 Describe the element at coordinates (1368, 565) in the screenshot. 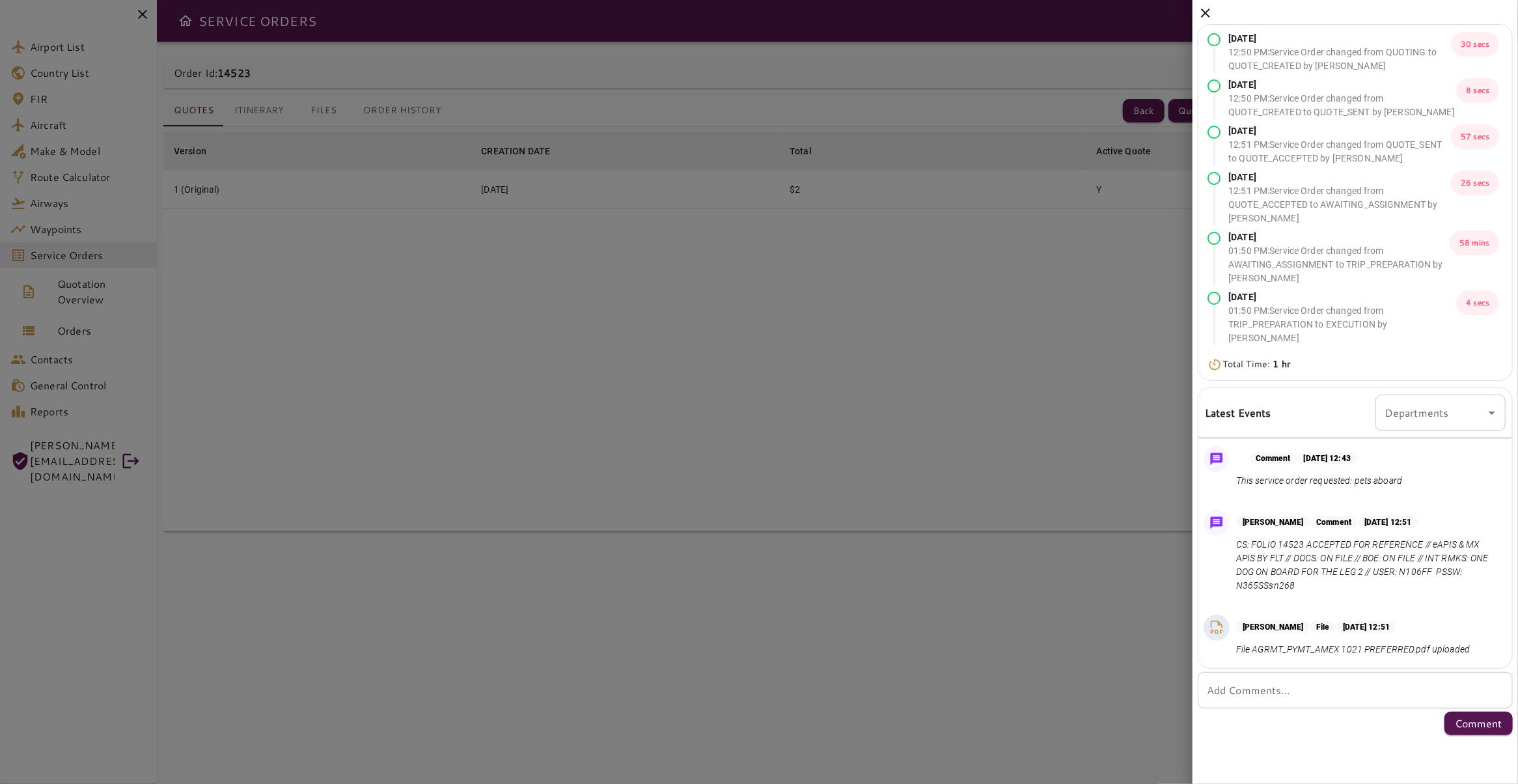

I see `p: CS: FOLIO 14523 ACCEPTED FOR REFERENCE // eAPIS & MX APIS BY FLT // DOCS: ON FILE // BOE: ON FILE...` at that location.